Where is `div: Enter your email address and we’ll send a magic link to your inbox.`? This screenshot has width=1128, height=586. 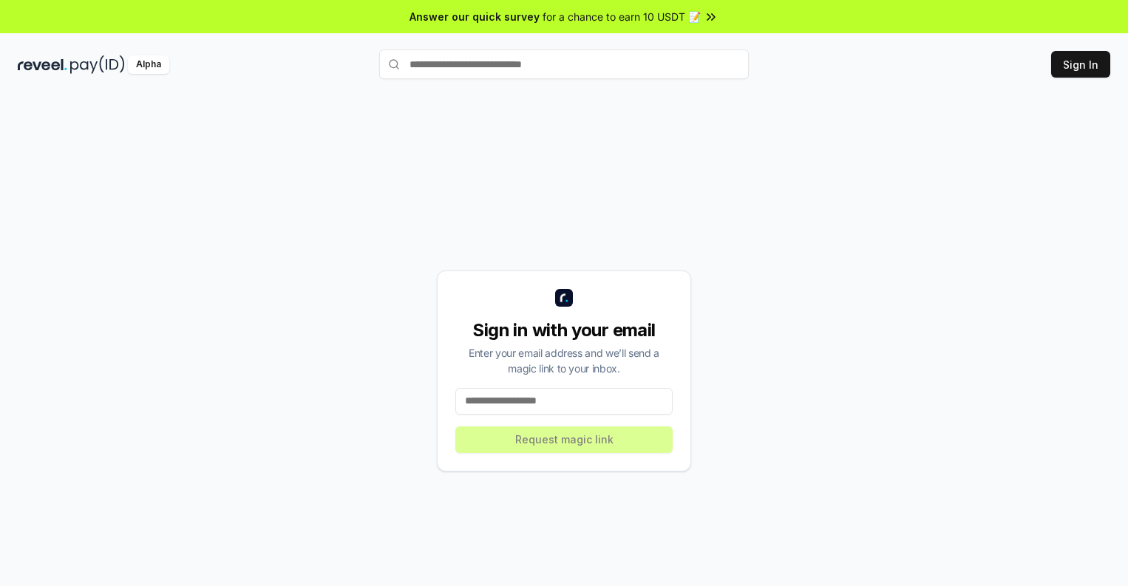
div: Enter your email address and we’ll send a magic link to your inbox. is located at coordinates (564, 361).